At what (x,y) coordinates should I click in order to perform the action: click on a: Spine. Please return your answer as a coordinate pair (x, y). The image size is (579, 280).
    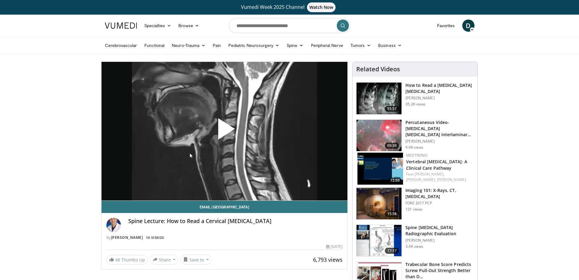
    Looking at the image, I should click on (295, 45).